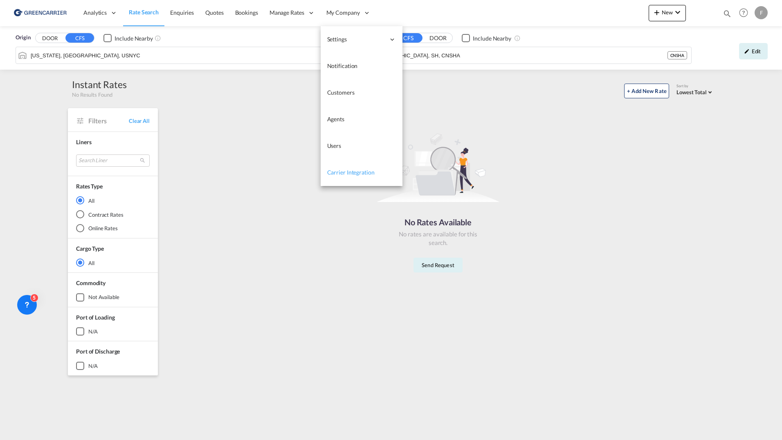 The image size is (782, 440). What do you see at coordinates (83, 142) in the screenshot?
I see `span: Liners` at bounding box center [83, 142].